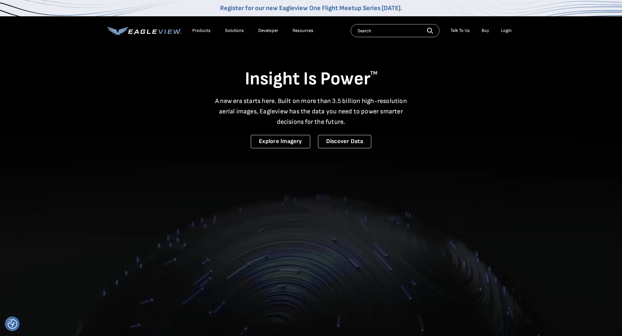  What do you see at coordinates (460, 31) in the screenshot?
I see `div: Talk To Us` at bounding box center [460, 31].